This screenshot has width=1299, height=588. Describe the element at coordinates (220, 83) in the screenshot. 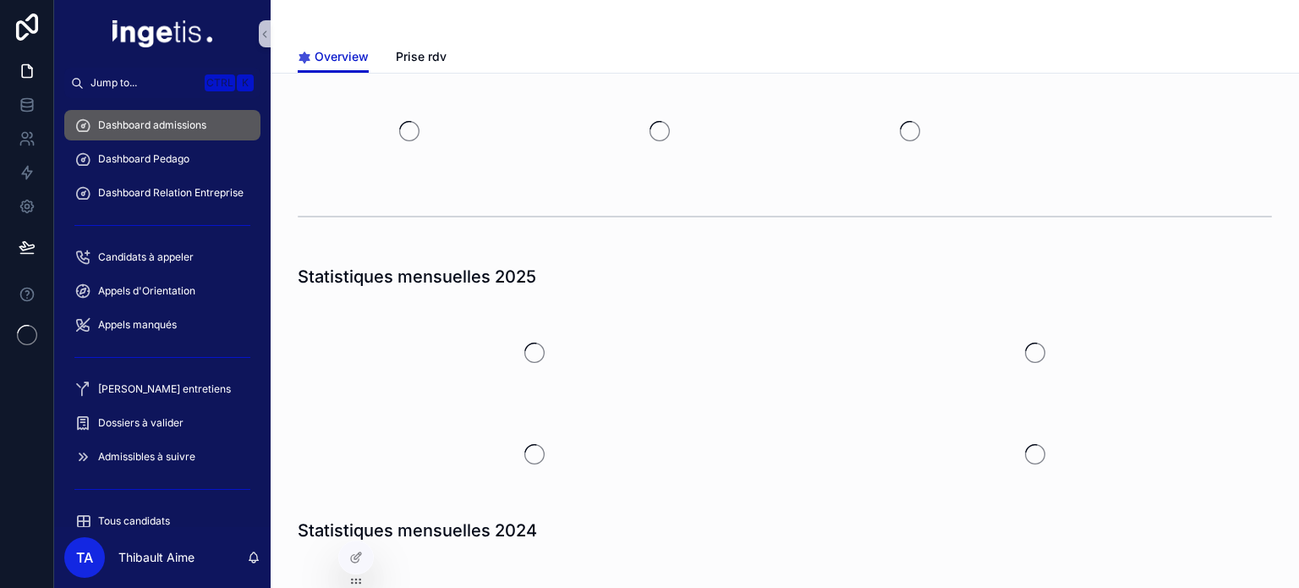

I see `span: Ctrl` at that location.